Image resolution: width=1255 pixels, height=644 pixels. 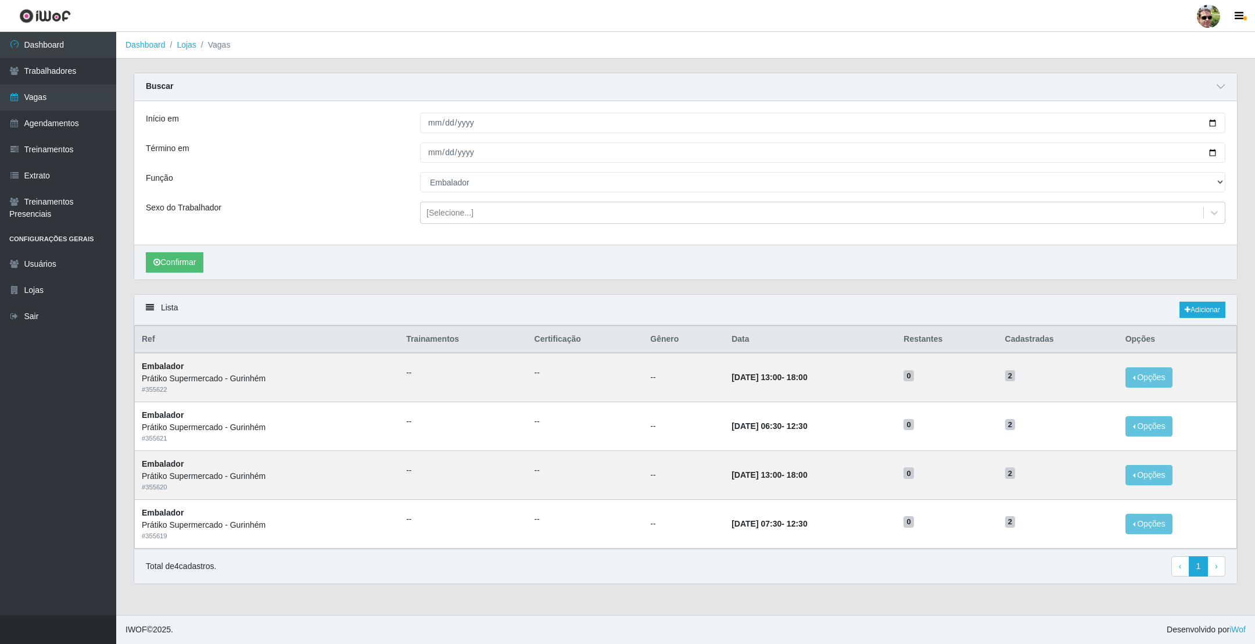 What do you see at coordinates (267, 339) in the screenshot?
I see `th: Ref` at bounding box center [267, 339].